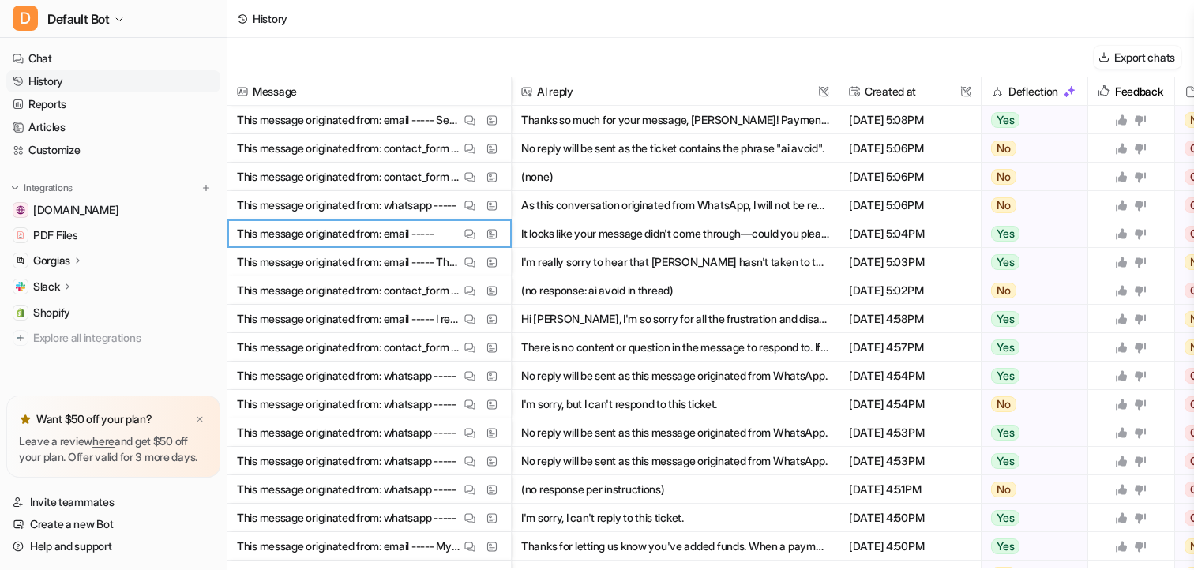 This screenshot has height=570, width=1194. Describe the element at coordinates (123, 338) in the screenshot. I see `span: Explore all integrations` at that location.